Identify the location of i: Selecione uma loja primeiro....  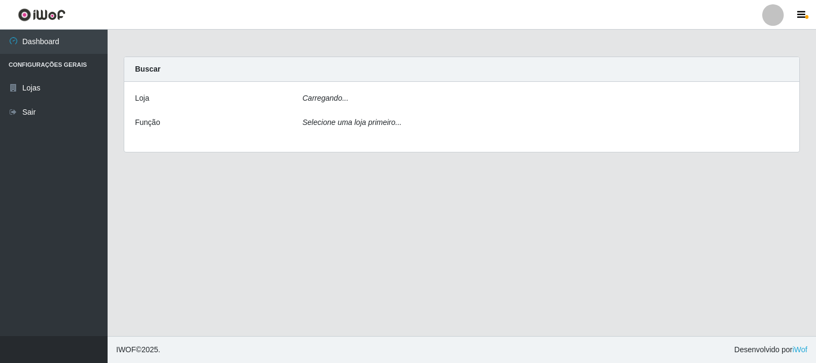
(352, 122).